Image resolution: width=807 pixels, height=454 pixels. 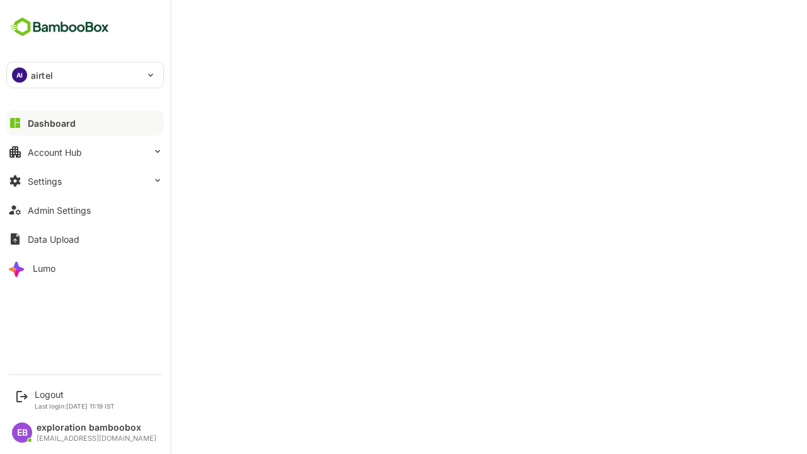 I want to click on div: exploration bamboobox, so click(x=96, y=427).